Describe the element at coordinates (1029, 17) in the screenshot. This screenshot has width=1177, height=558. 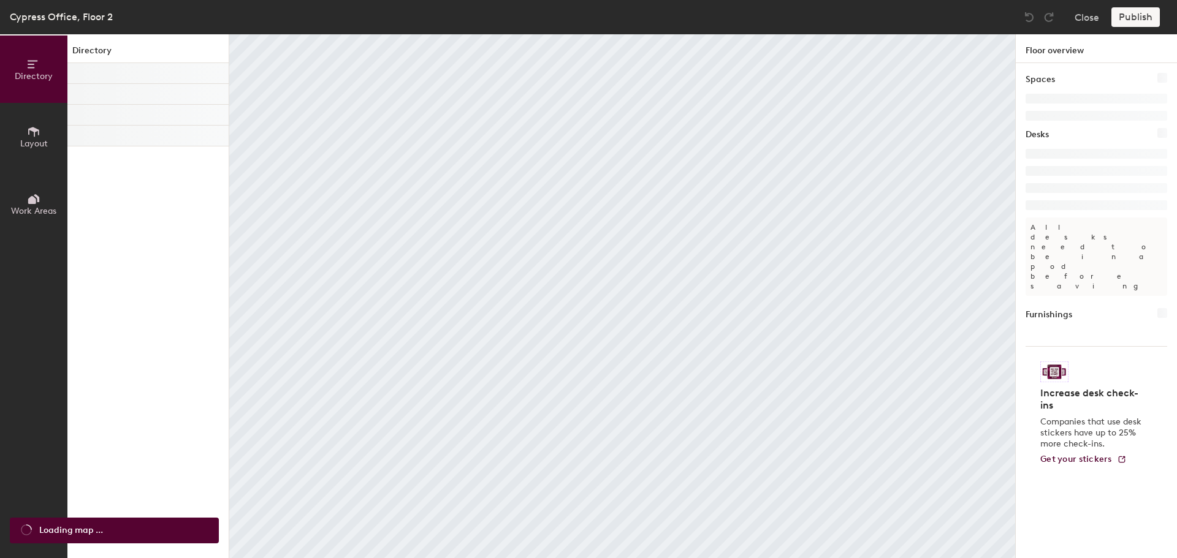
I see `img: Undo` at that location.